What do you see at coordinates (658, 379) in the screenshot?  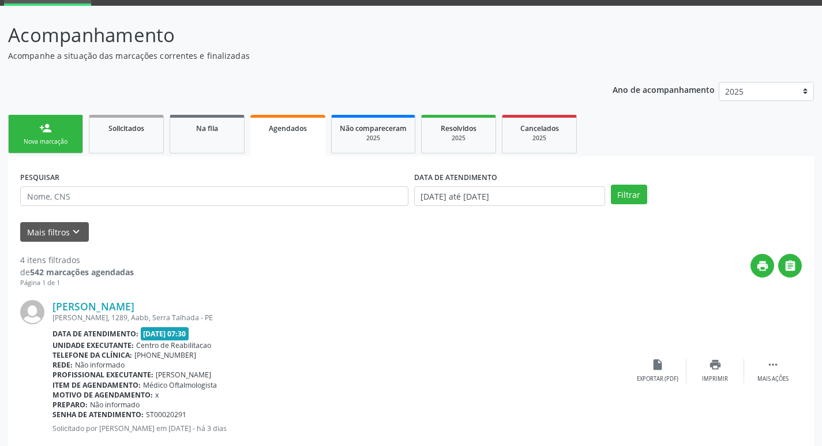 I see `div: Exportar (PDF)` at bounding box center [658, 379].